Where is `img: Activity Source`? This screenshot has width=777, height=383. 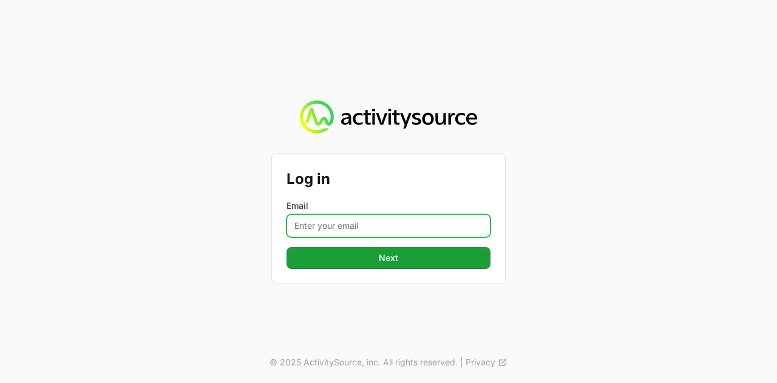 img: Activity Source is located at coordinates (388, 117).